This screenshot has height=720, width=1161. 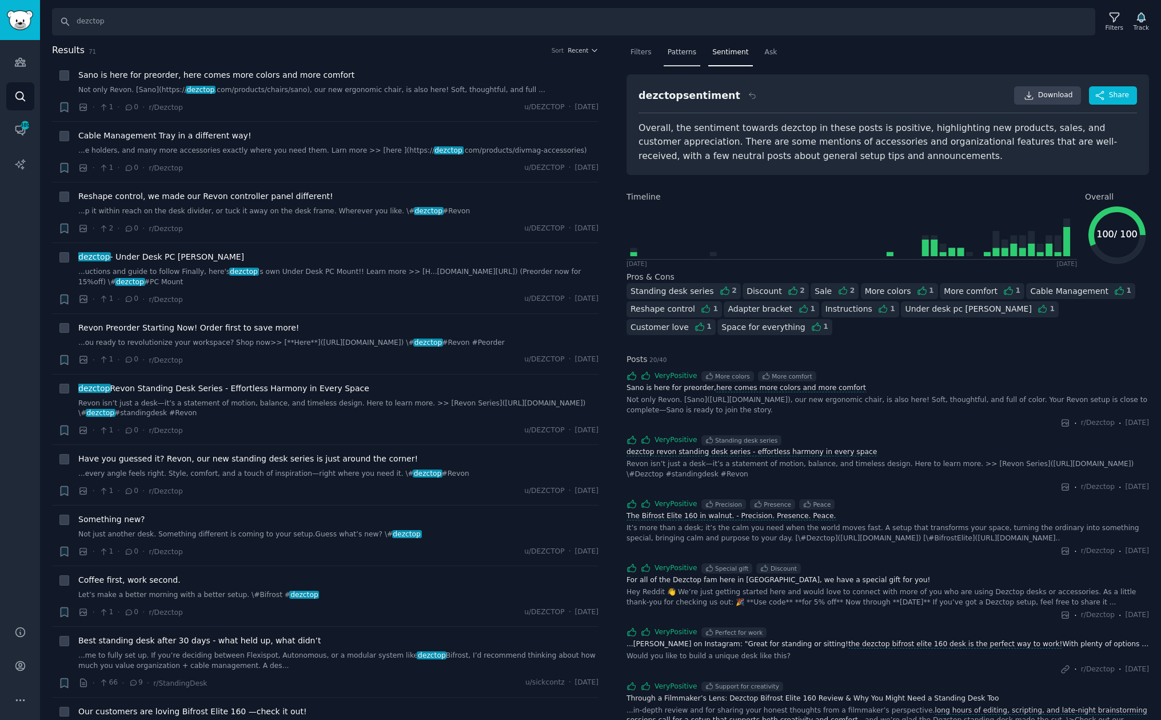 What do you see at coordinates (558, 50) in the screenshot?
I see `div: Sort` at bounding box center [558, 50].